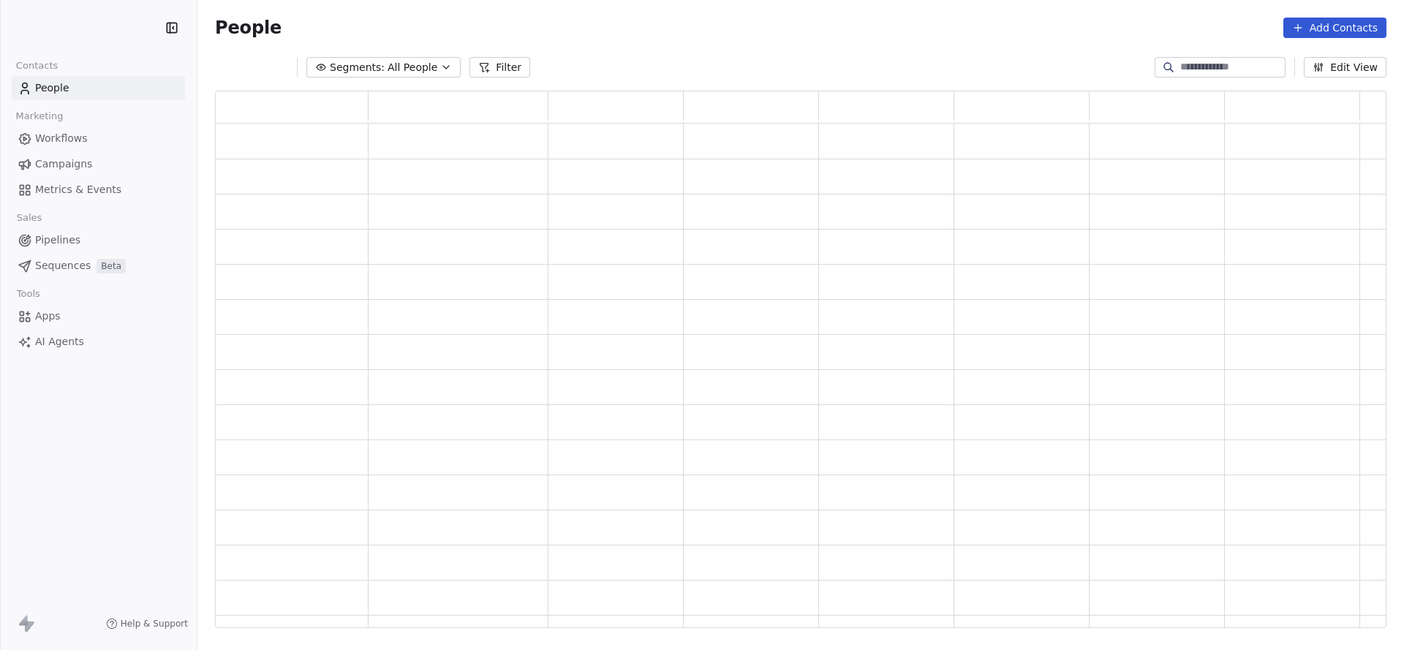 The width and height of the screenshot is (1404, 650). What do you see at coordinates (61, 138) in the screenshot?
I see `span: Workflows` at bounding box center [61, 138].